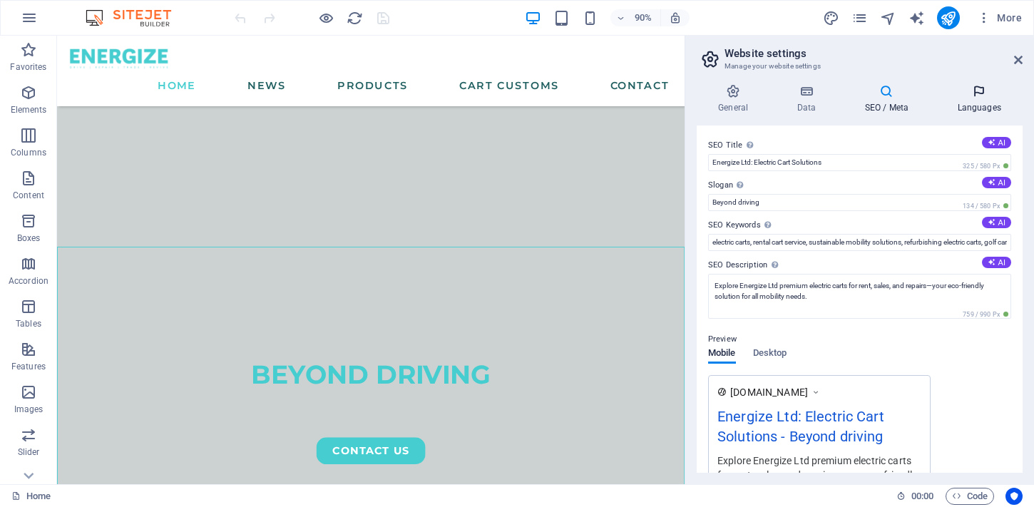  What do you see at coordinates (31, 496) in the screenshot?
I see `a: Click to cancel selection. Double-click to open Pages` at bounding box center [31, 496].